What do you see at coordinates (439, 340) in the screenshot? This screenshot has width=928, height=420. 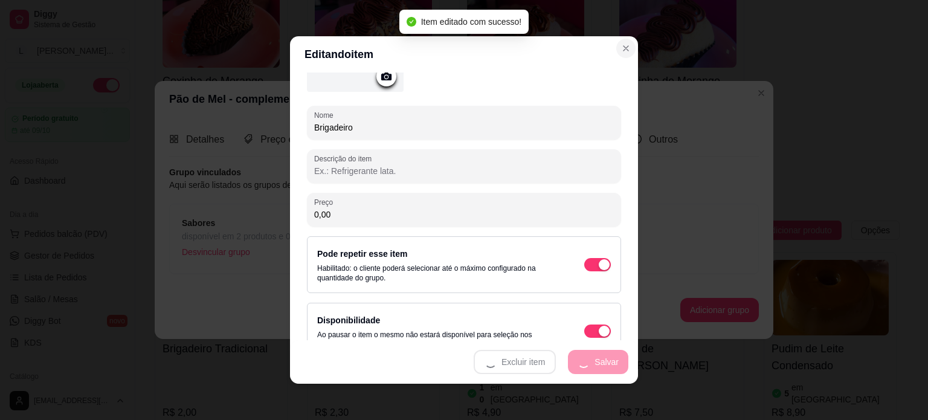 I see `p: Ao pausar o item o mesmo não estará disponível para seleção nos produtos e/ou categorias vinculadas` at bounding box center [439, 340].